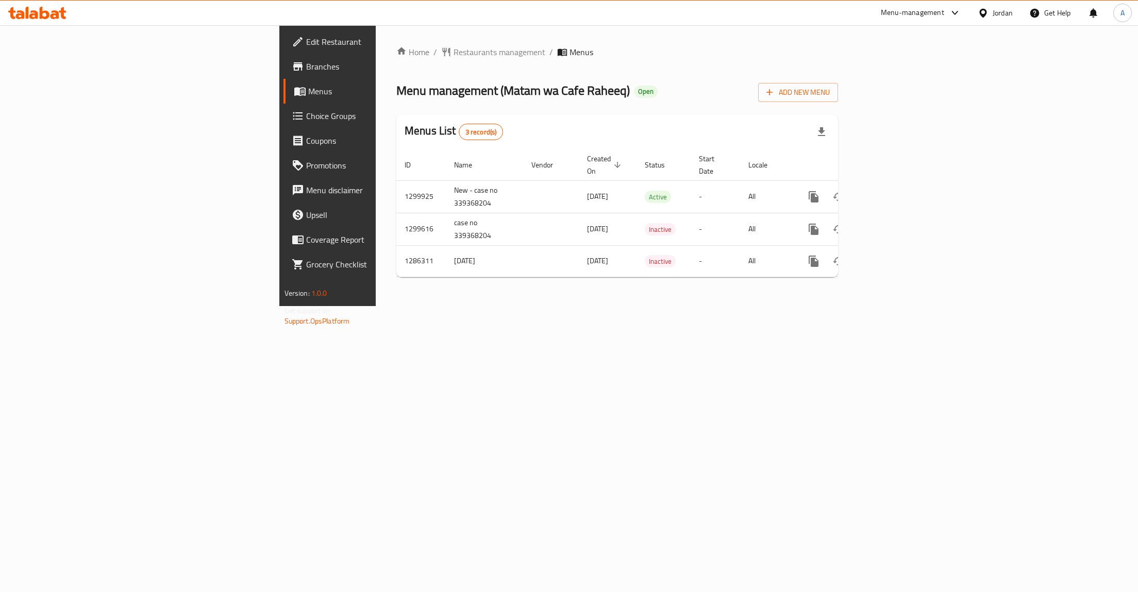 The image size is (1138, 592). Describe the element at coordinates (384, 42) in the screenshot. I see `span: Edit Restaurant` at that location.